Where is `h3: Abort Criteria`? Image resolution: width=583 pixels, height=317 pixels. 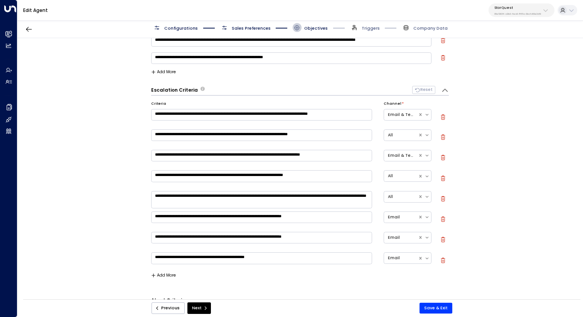
h3: Abort Criteria is located at coordinates (168, 300).